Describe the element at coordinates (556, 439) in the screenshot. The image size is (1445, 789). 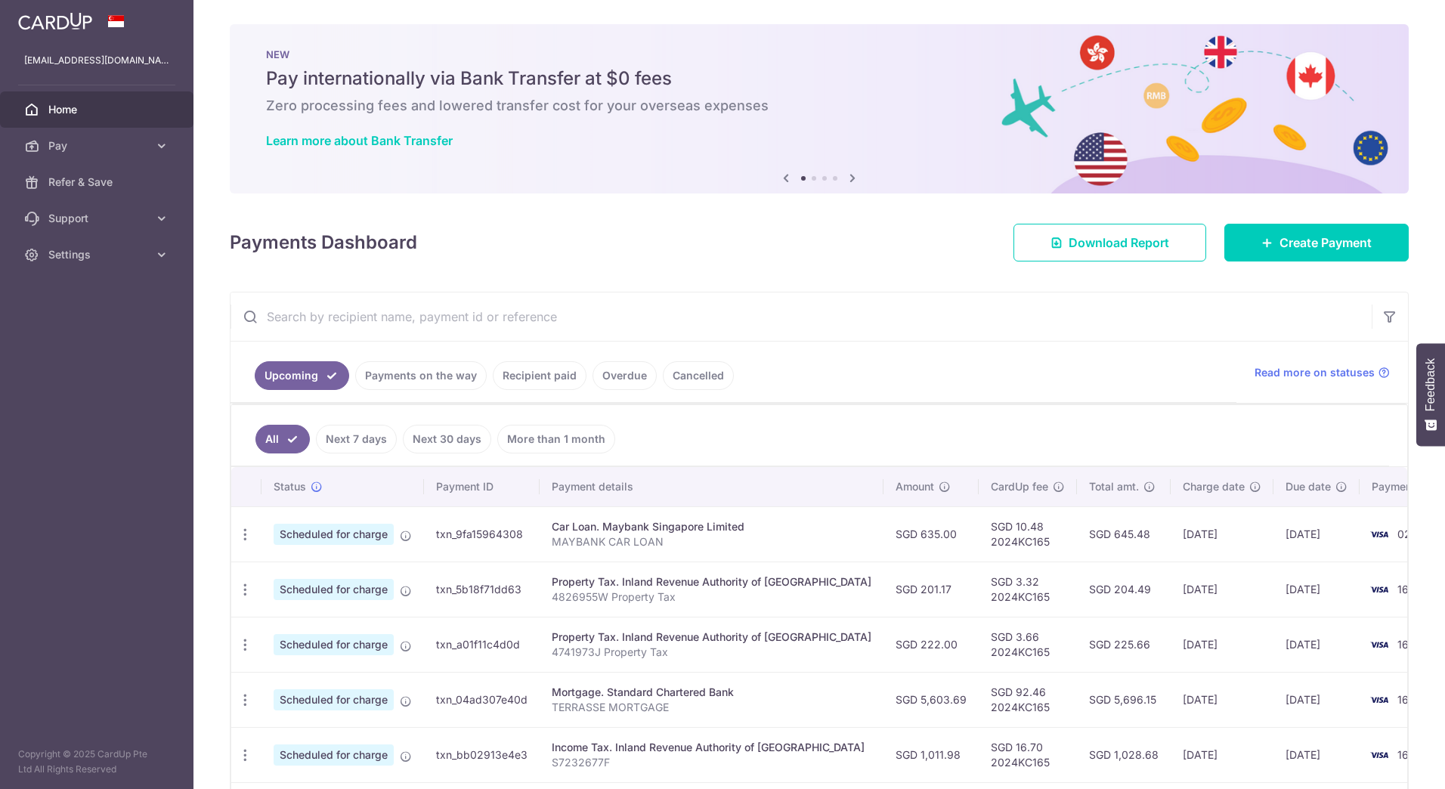
I see `a: More than 1 month` at that location.